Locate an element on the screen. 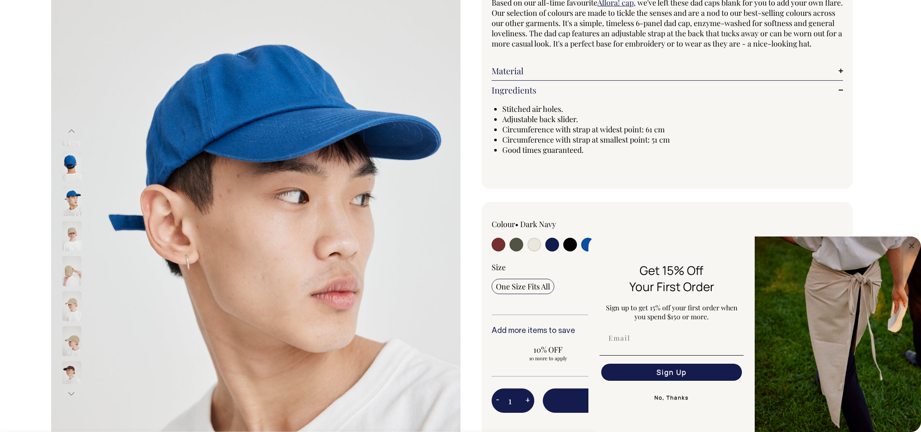  label: Dark Navy is located at coordinates (538, 224).